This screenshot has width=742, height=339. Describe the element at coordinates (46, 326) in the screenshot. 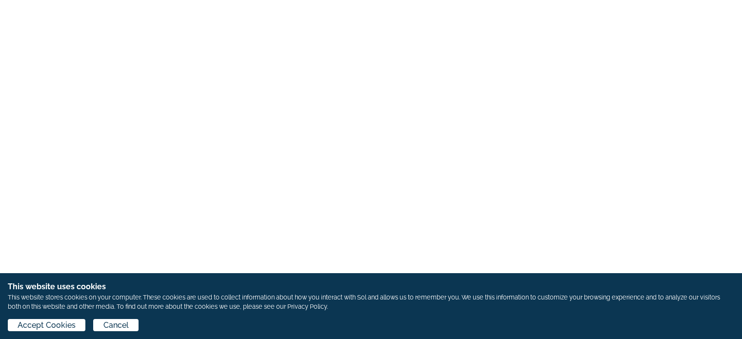

I see `span: Accept Cookies` at that location.